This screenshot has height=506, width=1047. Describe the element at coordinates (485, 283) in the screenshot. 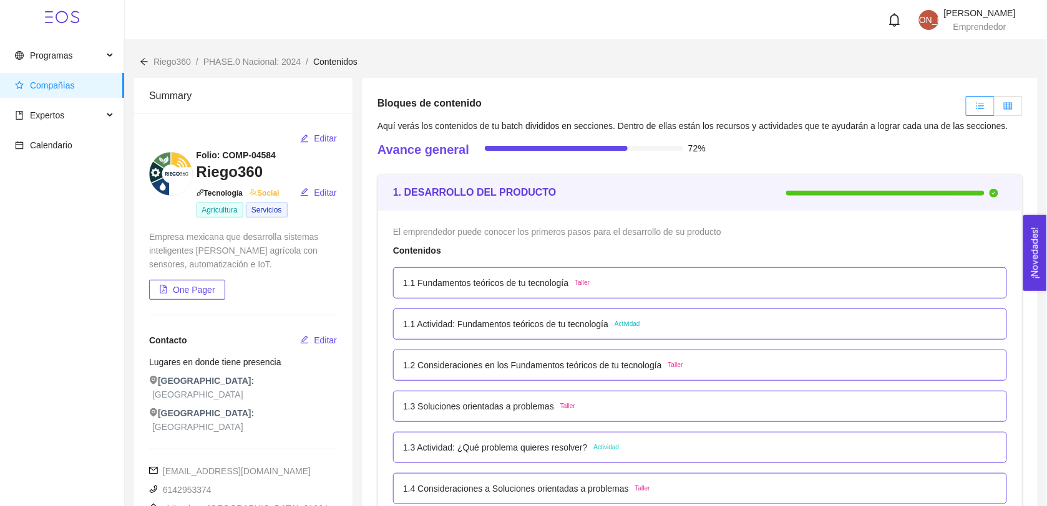

I see `p: 1.1 Fundamentos teóricos de tu tecnología` at that location.